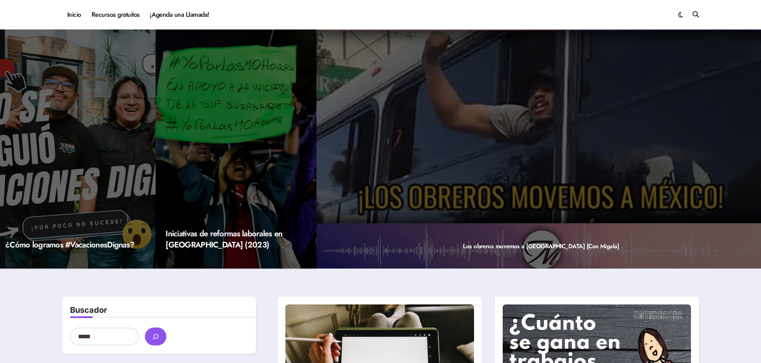 This screenshot has width=761, height=363. Describe the element at coordinates (74, 15) in the screenshot. I see `a: Inicio` at that location.